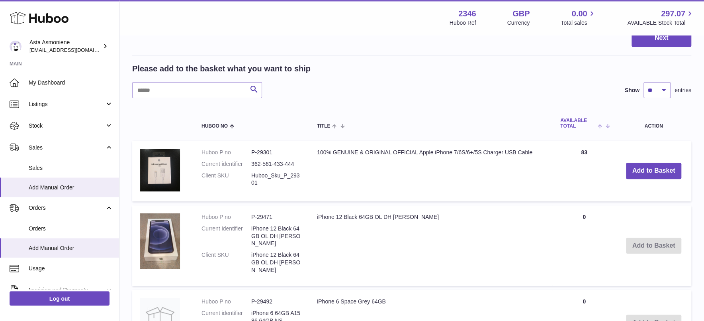  Describe the element at coordinates (276, 164) in the screenshot. I see `dd: 362-561-433-444` at that location.